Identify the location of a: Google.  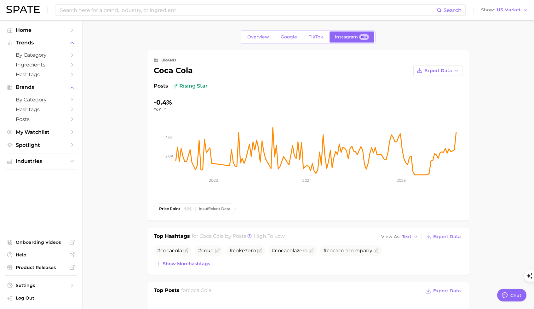
(289, 37).